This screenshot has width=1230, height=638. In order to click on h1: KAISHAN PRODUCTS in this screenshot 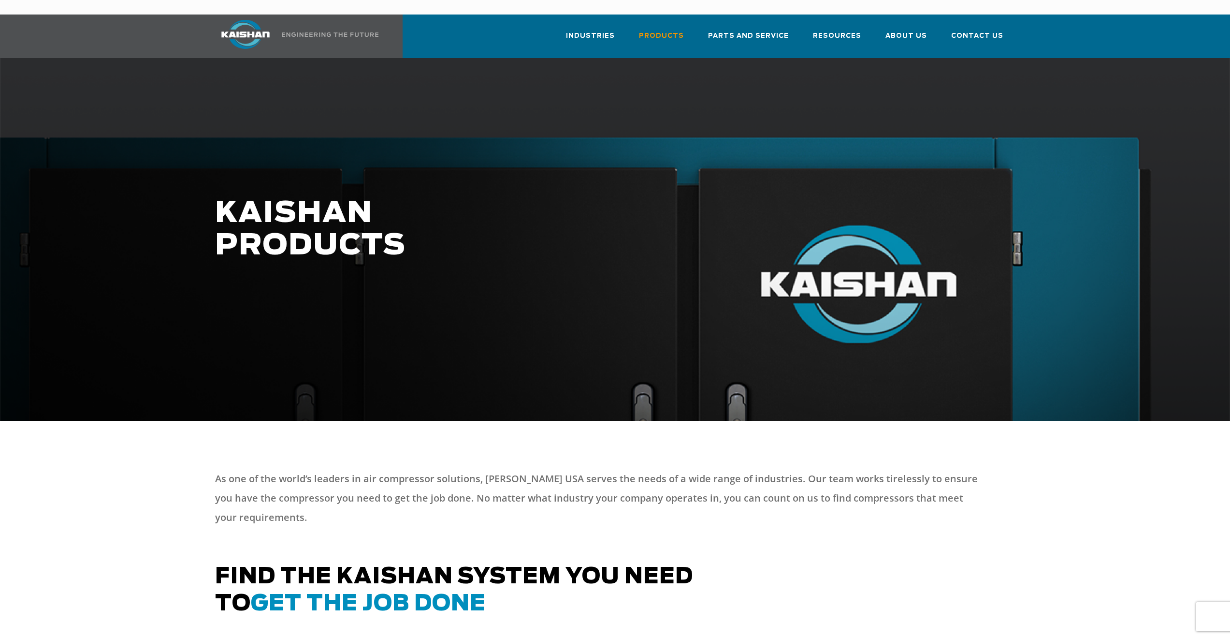, I will do `click(548, 230)`.